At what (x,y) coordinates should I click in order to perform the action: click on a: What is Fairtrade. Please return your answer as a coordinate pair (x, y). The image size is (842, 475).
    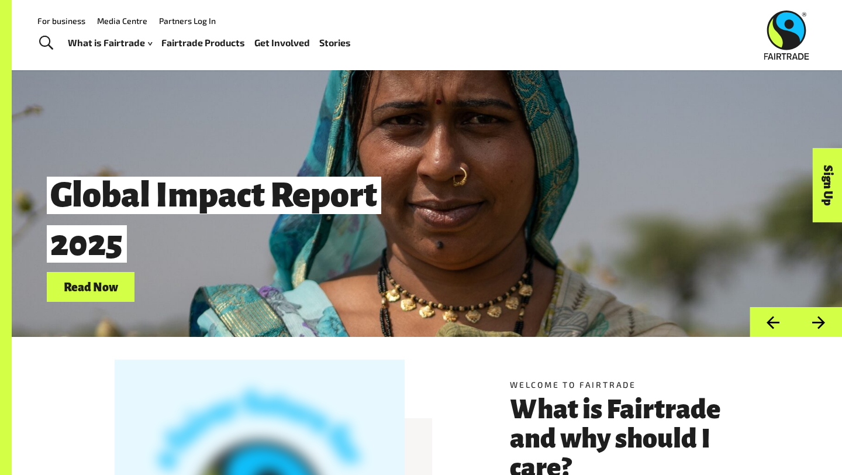
    Looking at the image, I should click on (110, 43).